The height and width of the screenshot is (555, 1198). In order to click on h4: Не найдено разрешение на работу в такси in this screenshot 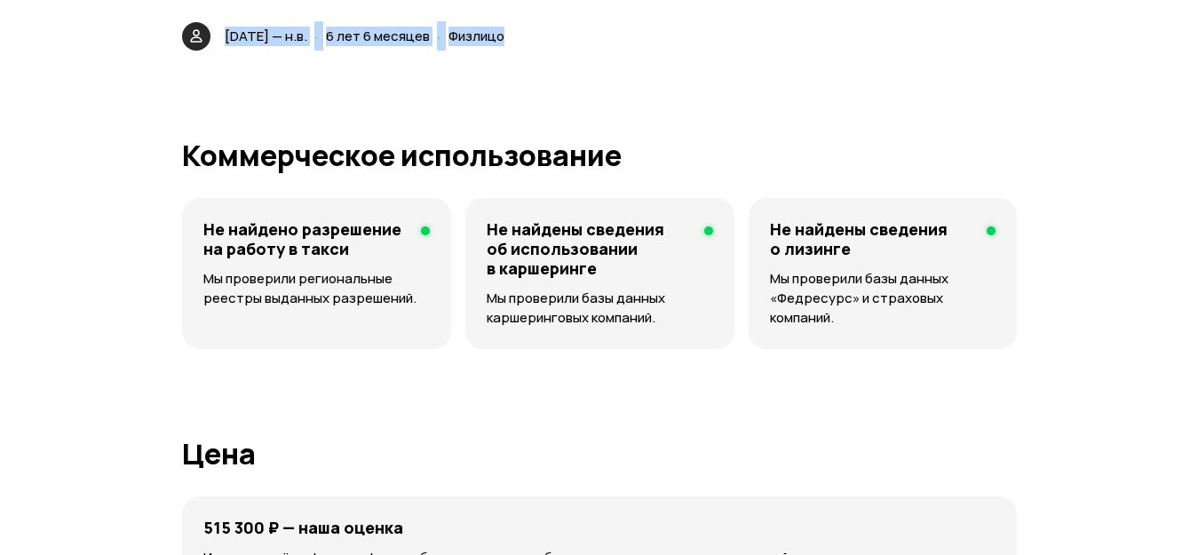, I will do `click(305, 239)`.